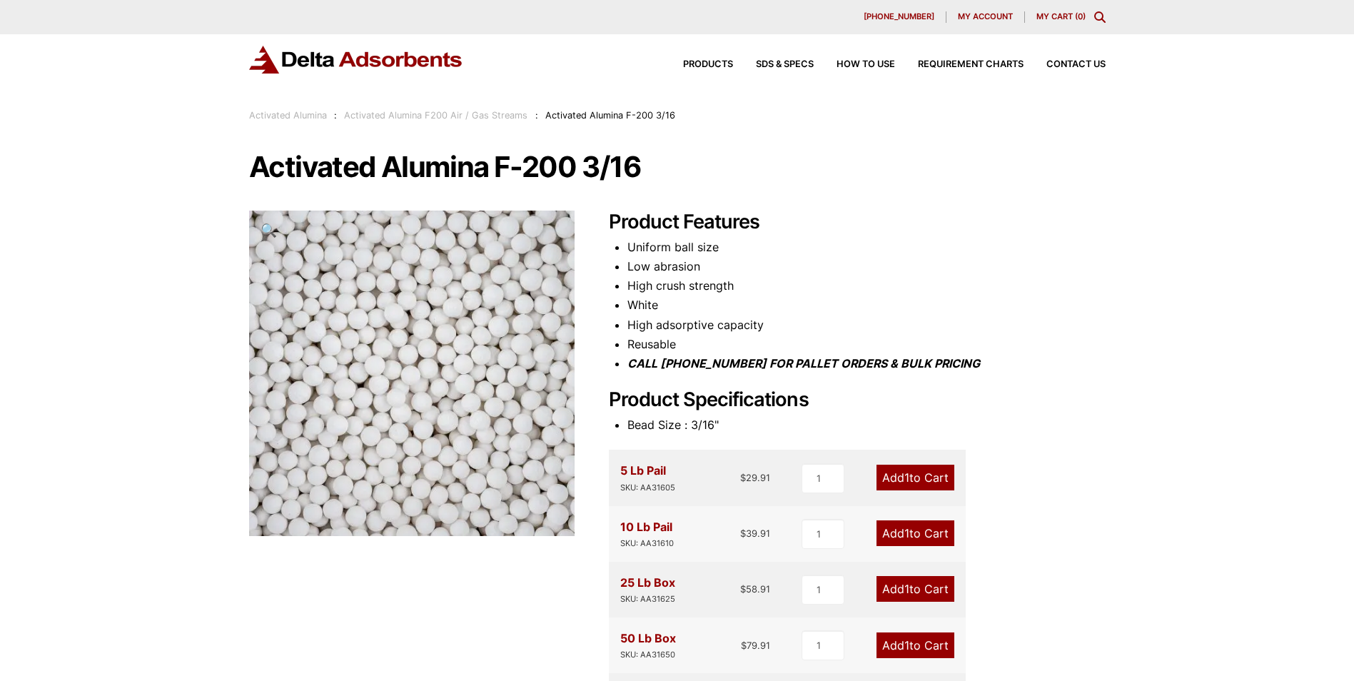 This screenshot has width=1354, height=681. Describe the element at coordinates (755, 533) in the screenshot. I see `bdi: 39.91` at that location.